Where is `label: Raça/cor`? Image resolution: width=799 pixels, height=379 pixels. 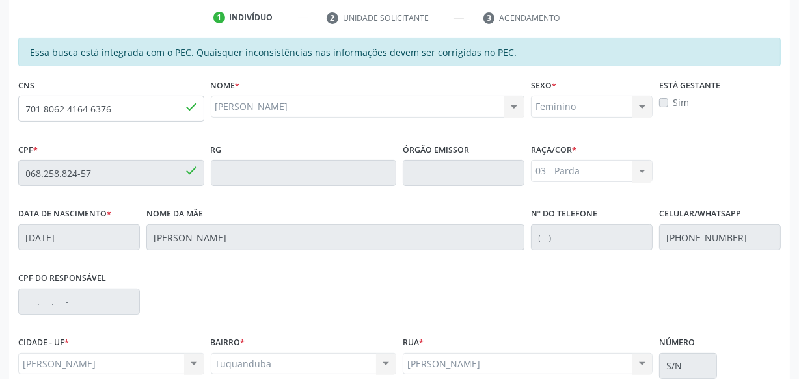
label: Raça/cor is located at coordinates (554, 150).